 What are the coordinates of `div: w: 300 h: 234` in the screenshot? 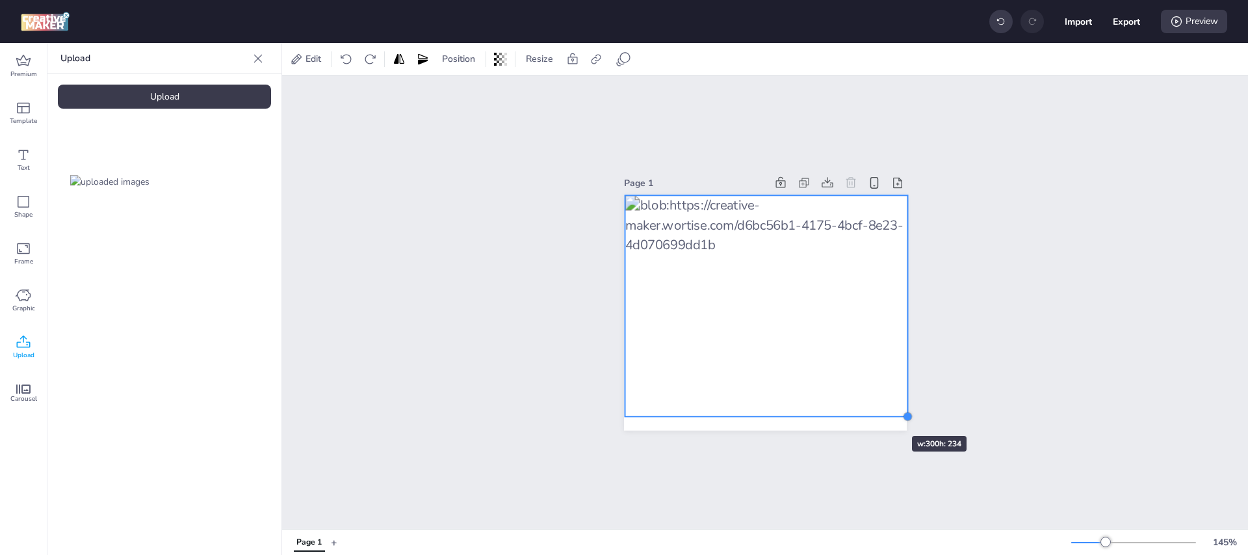 It's located at (940, 443).